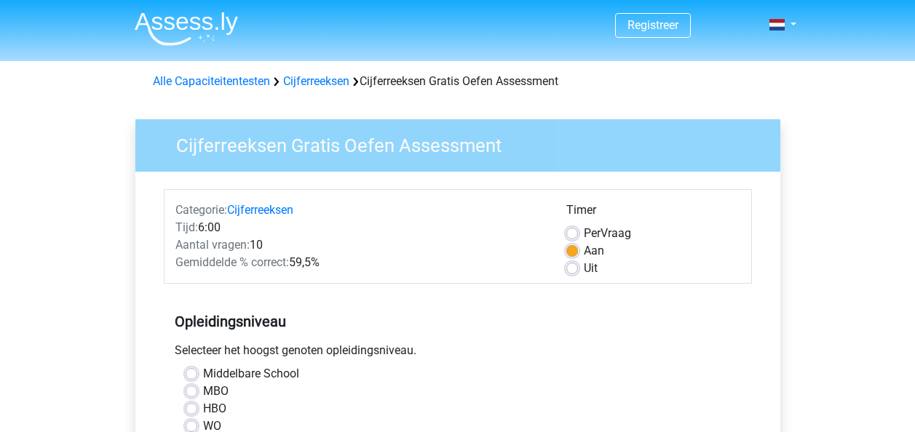 The height and width of the screenshot is (432, 915). I want to click on div: 59,5%, so click(360, 263).